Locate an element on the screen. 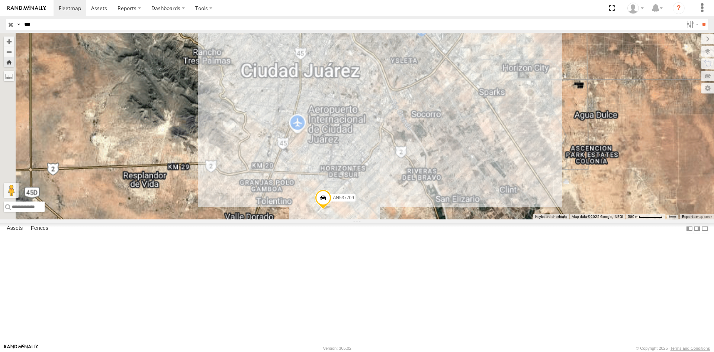  button: Drag Pegman onto the map to open Street View is located at coordinates (11, 190).